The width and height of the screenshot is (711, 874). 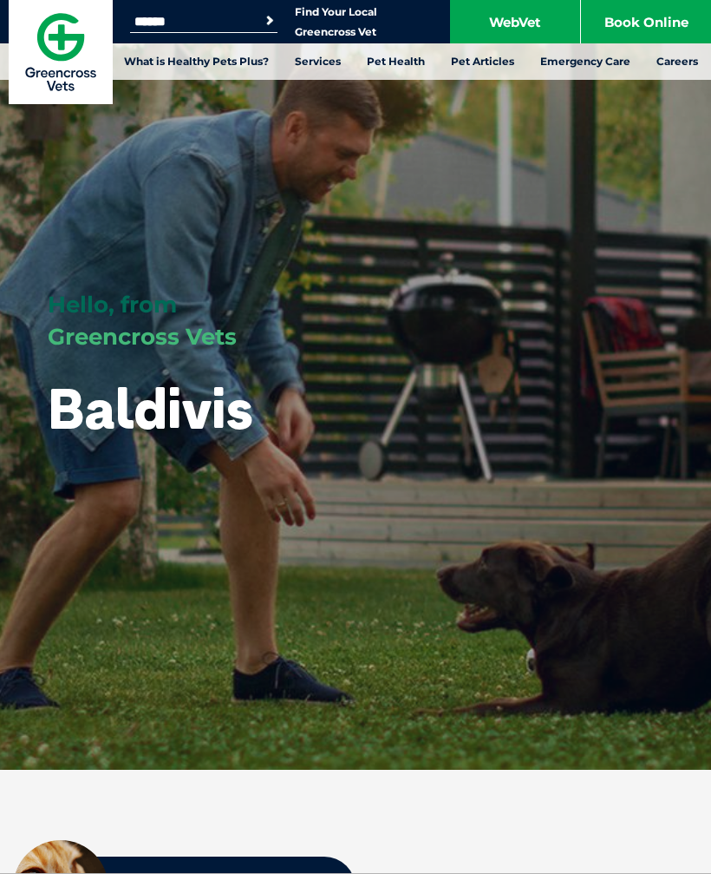 I want to click on span: Greencross Vets, so click(x=142, y=337).